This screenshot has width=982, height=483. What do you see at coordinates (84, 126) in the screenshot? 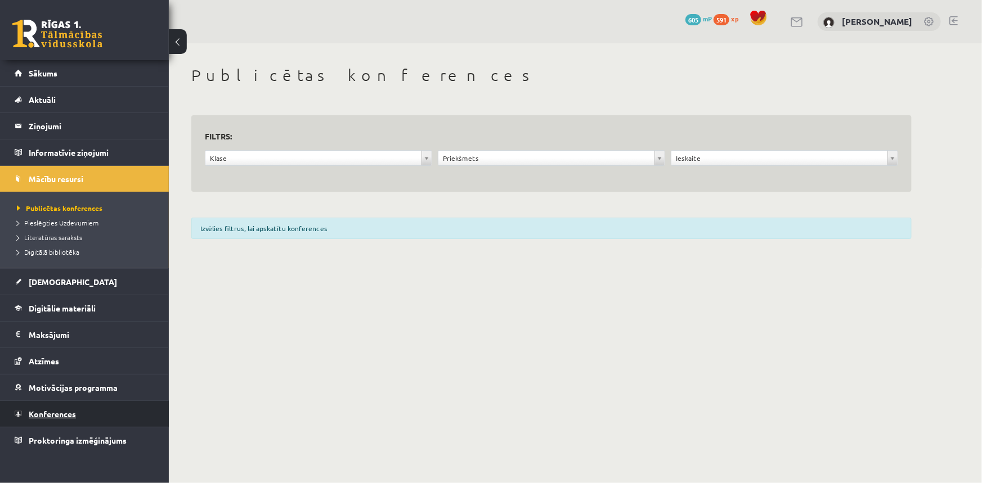
I see `a: Ziņojumi` at bounding box center [84, 126].